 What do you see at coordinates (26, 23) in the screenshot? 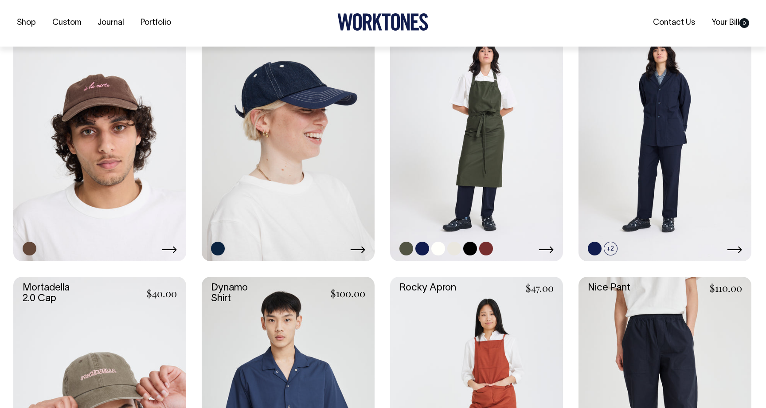
I see `a: Shop` at bounding box center [26, 23].